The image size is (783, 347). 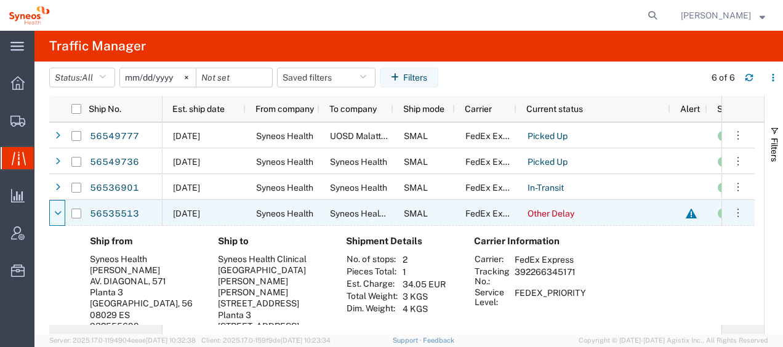 What do you see at coordinates (29, 15) in the screenshot?
I see `img: logo` at bounding box center [29, 15].